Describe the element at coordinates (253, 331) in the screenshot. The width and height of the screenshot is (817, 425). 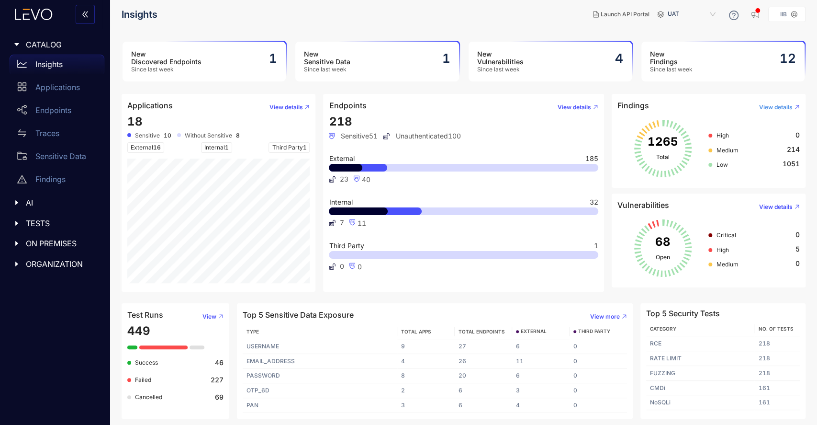
I see `span: TYPE` at that location.